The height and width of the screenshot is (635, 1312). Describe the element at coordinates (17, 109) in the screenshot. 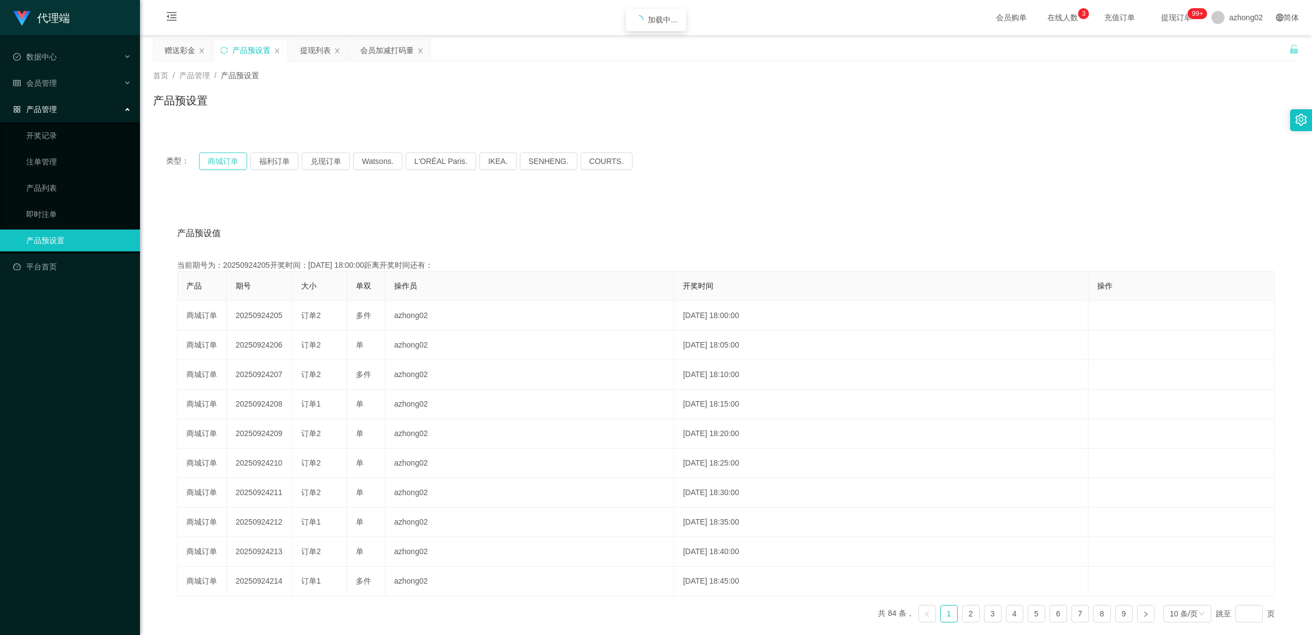

I see `i: 图标: appstore-o` at that location.